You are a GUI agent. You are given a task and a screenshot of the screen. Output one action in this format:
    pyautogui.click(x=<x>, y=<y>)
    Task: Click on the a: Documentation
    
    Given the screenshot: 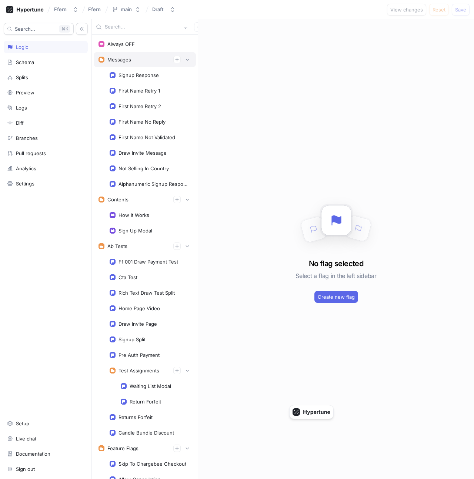 What is the action you would take?
    pyautogui.click(x=46, y=454)
    